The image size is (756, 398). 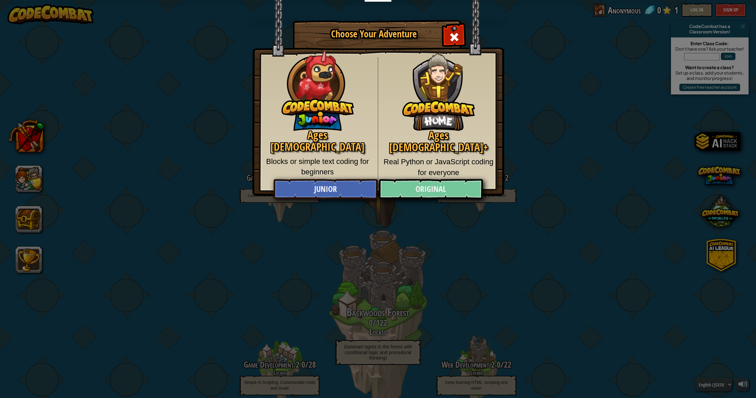 What do you see at coordinates (439, 167) in the screenshot?
I see `p: Real Python or JavaScript coding for everyone` at bounding box center [439, 167].